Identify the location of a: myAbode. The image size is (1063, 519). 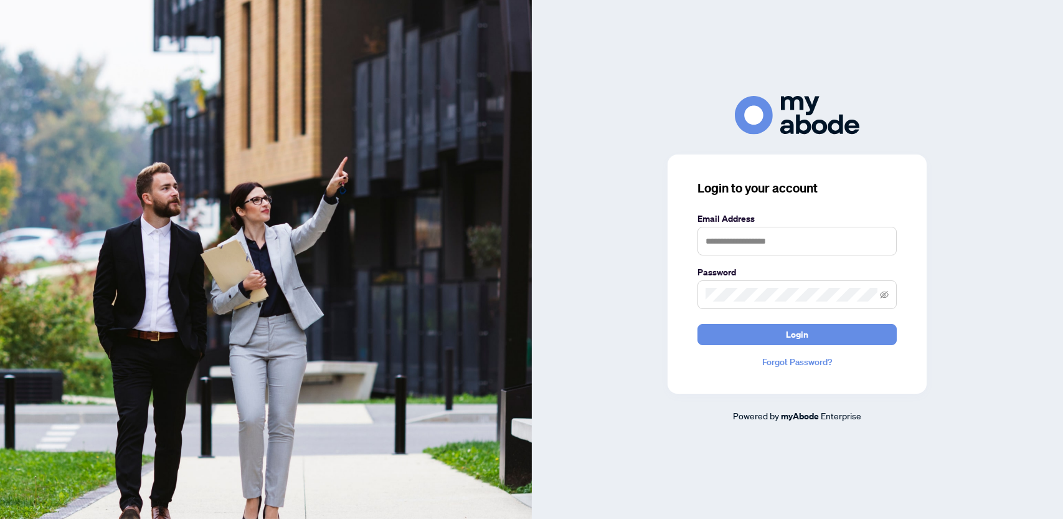
(800, 416).